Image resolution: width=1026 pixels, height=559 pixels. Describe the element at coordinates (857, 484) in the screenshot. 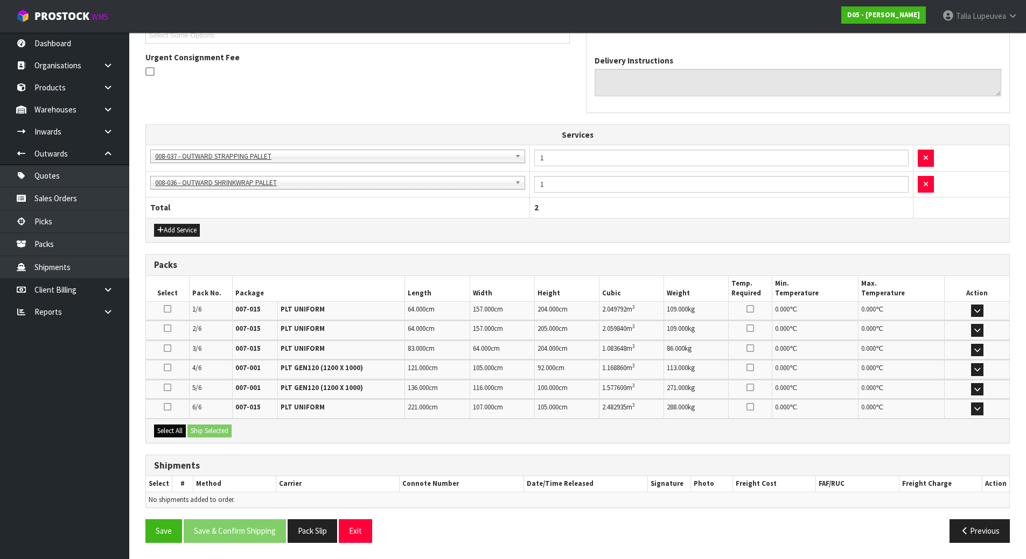

I see `th: FAF/RUC` at that location.